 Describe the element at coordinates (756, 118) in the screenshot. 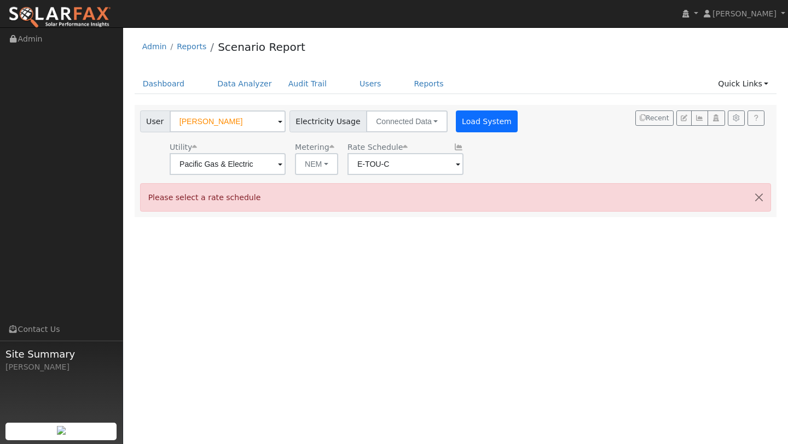

I see `a: Help Link` at that location.